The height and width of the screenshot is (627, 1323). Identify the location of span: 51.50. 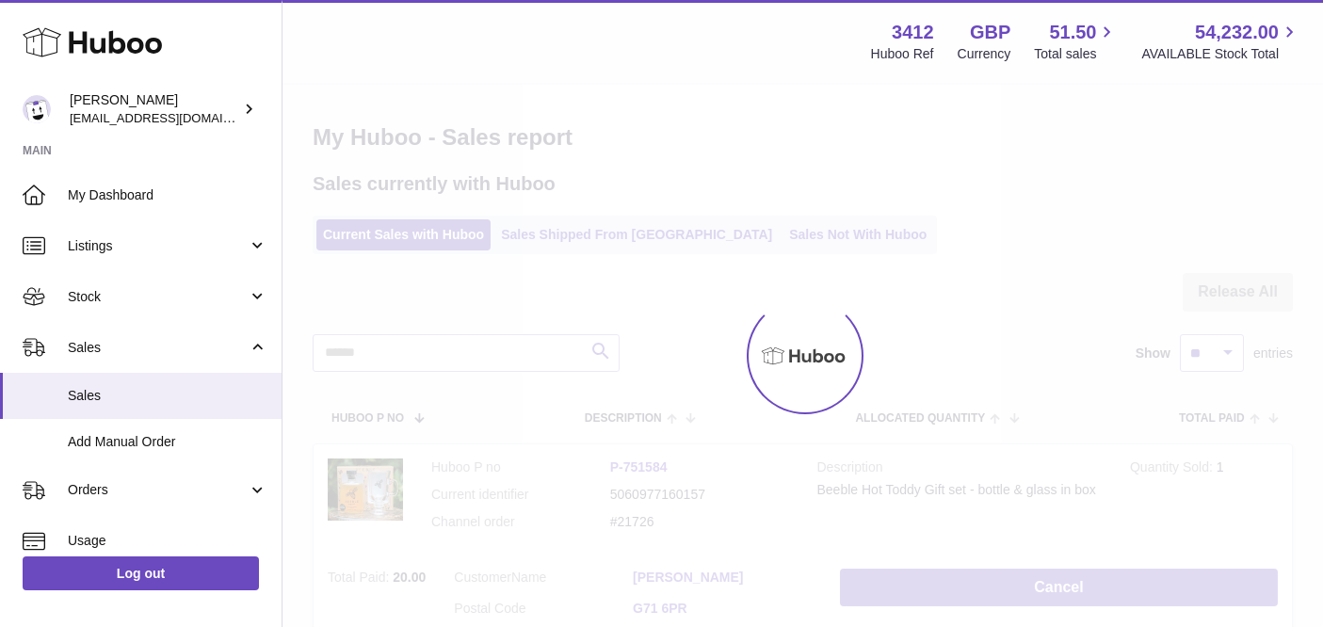
(1073, 32).